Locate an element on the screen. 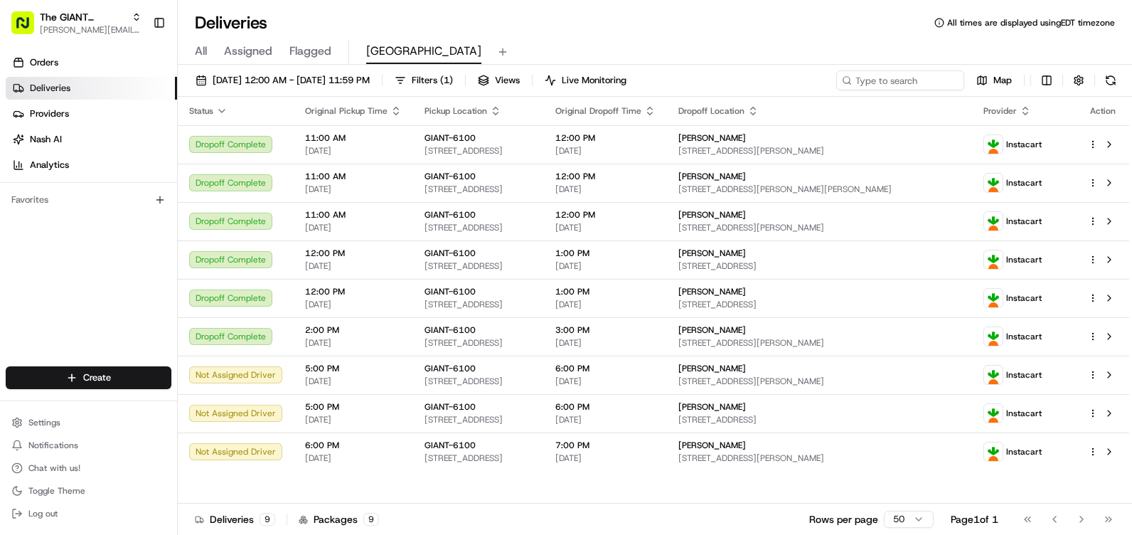 Image resolution: width=1132 pixels, height=535 pixels. span: Chat with us! is located at coordinates (54, 468).